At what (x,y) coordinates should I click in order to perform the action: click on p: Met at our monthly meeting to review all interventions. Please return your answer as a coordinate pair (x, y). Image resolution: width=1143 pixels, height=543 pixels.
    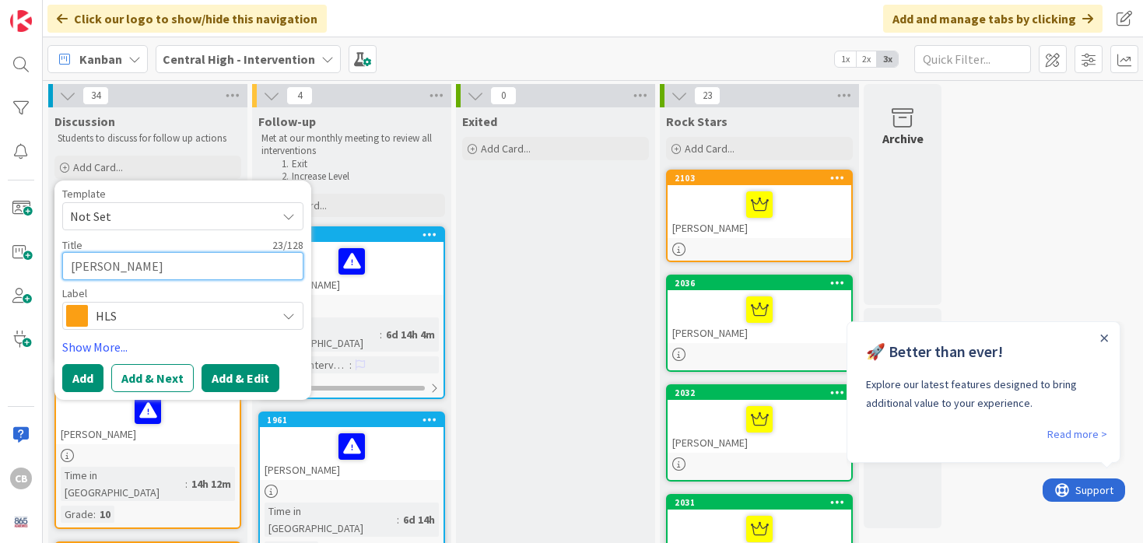
    Looking at the image, I should click on (352, 145).